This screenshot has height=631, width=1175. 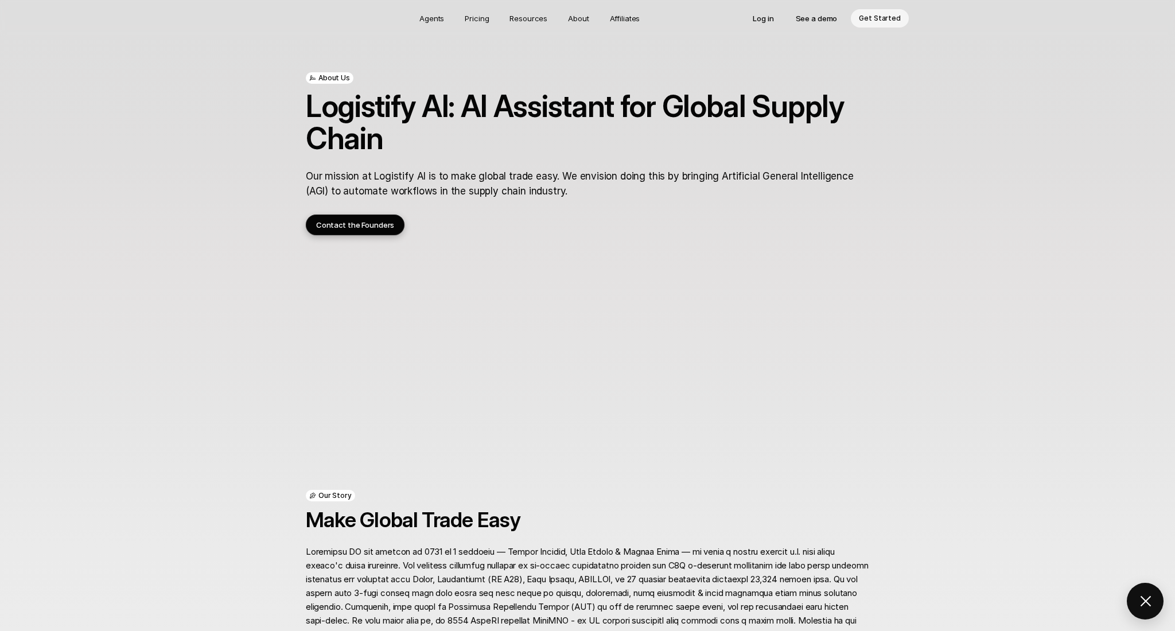 What do you see at coordinates (587, 123) in the screenshot?
I see `h1: Logistify AI: AI Assistant for Global Supply Chain` at bounding box center [587, 123].